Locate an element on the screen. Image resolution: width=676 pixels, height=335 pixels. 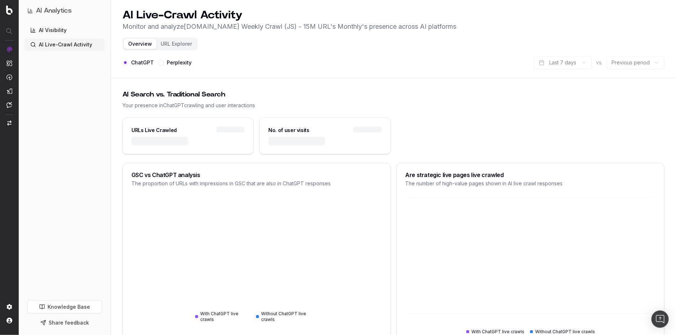
img: Studio is located at coordinates (9, 91).